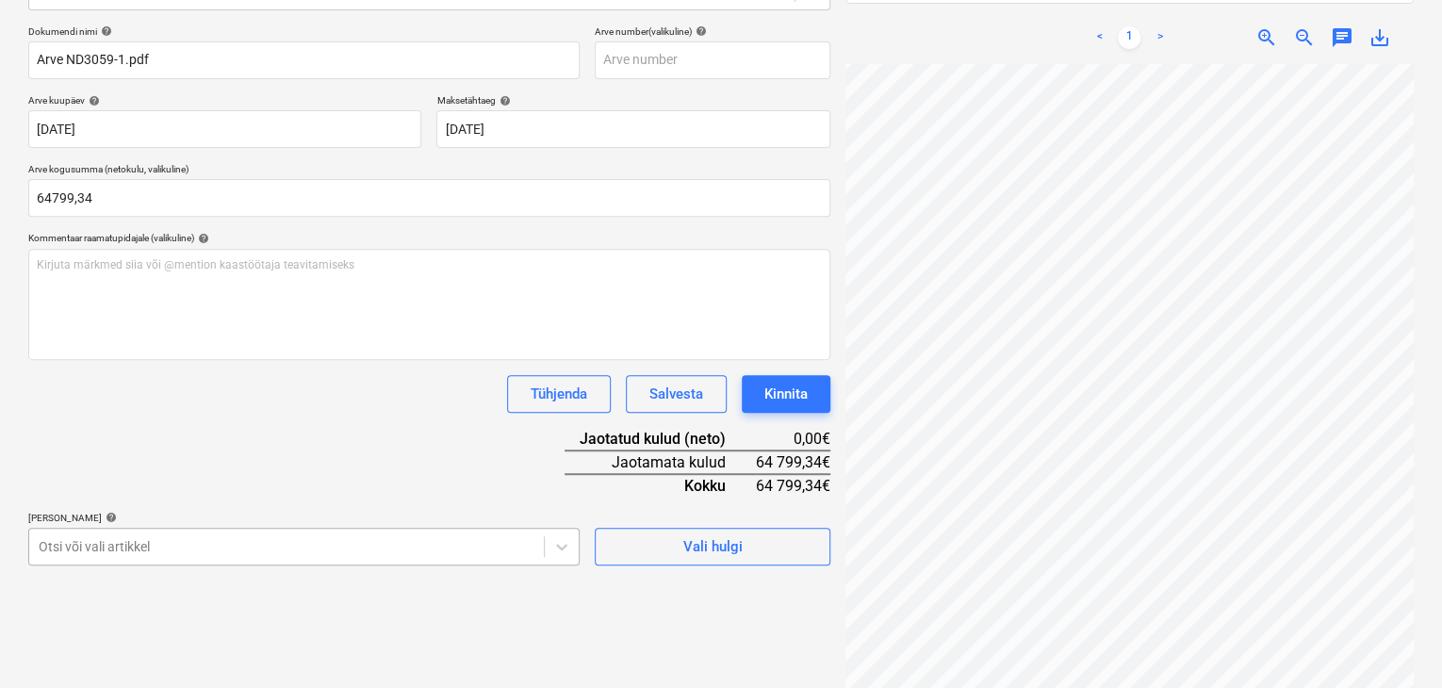  Describe the element at coordinates (712, 31) in the screenshot. I see `div: Arve number (valikuline)` at that location.